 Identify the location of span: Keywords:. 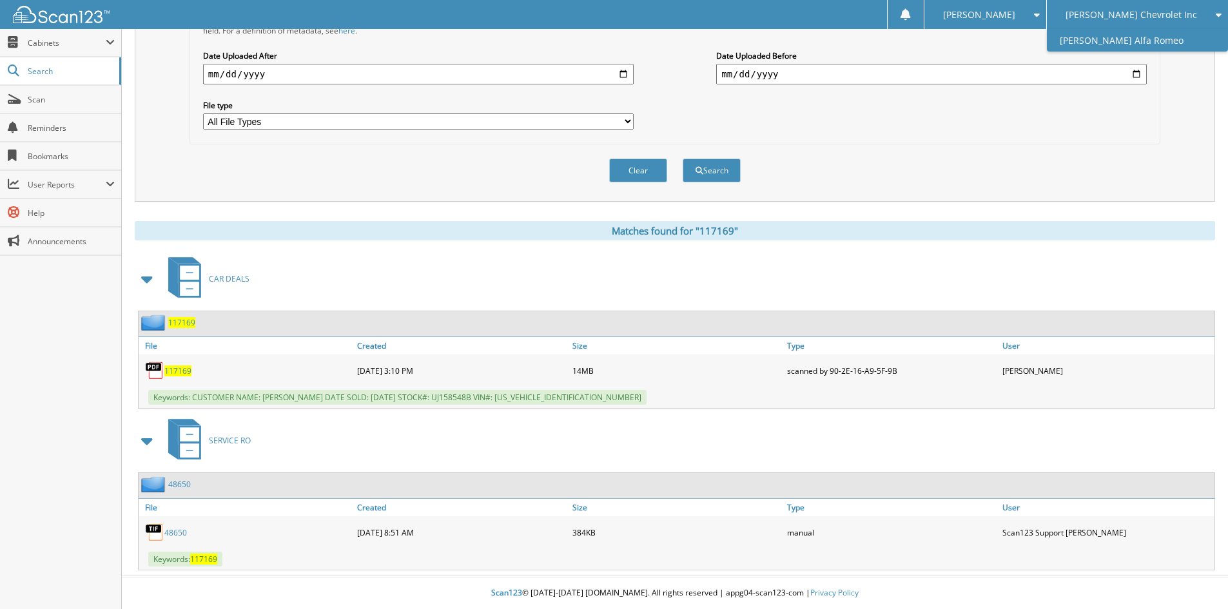
(185, 559).